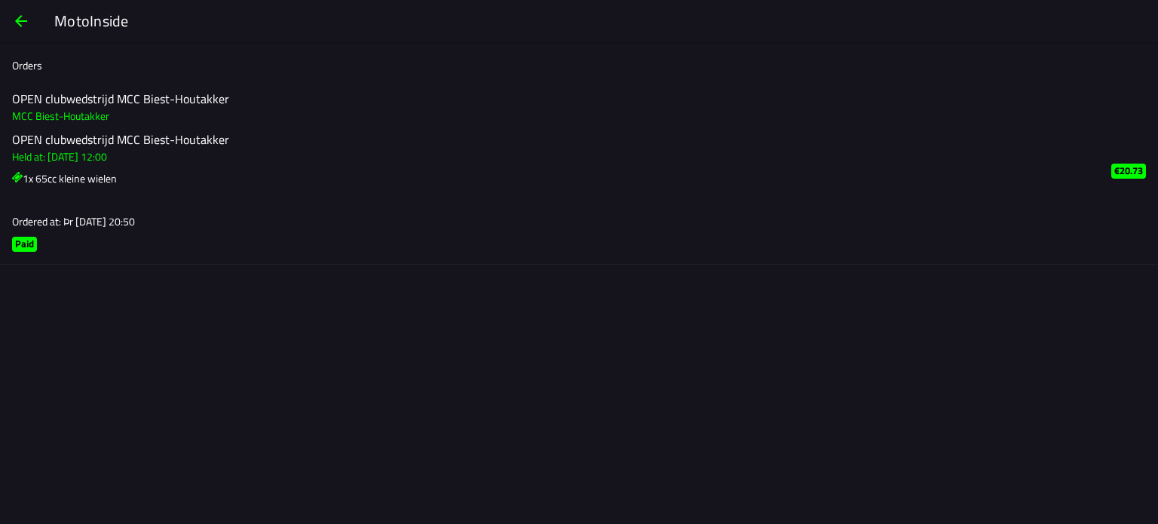 The width and height of the screenshot is (1158, 524). What do you see at coordinates (549, 115) in the screenshot?
I see `h3: MCC Biest-Houtakker` at bounding box center [549, 115].